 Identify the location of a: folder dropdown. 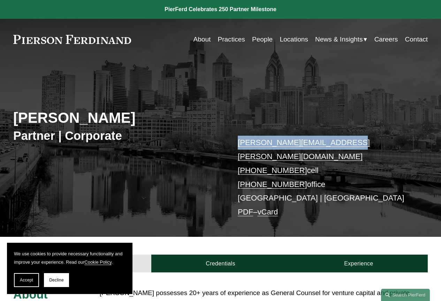
(341, 39).